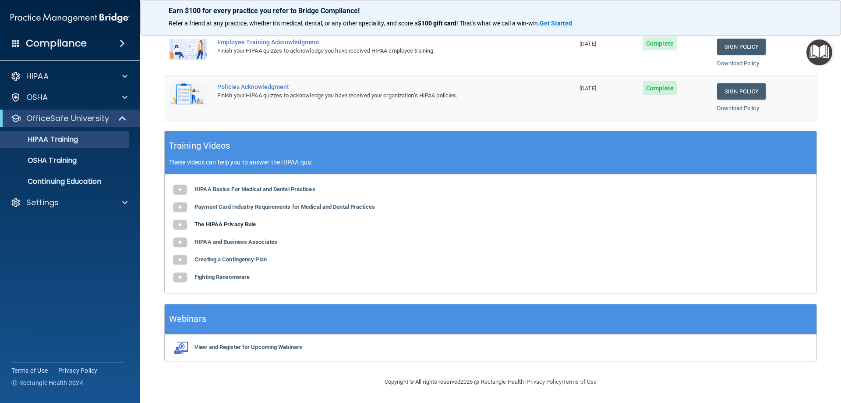  I want to click on p: OfficeSafe University, so click(67, 118).